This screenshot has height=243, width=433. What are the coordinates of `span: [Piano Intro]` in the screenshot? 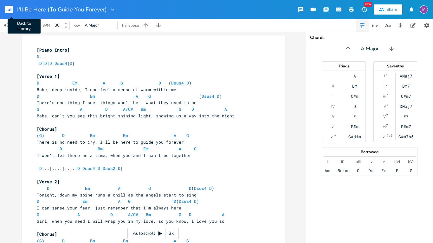 It's located at (53, 50).